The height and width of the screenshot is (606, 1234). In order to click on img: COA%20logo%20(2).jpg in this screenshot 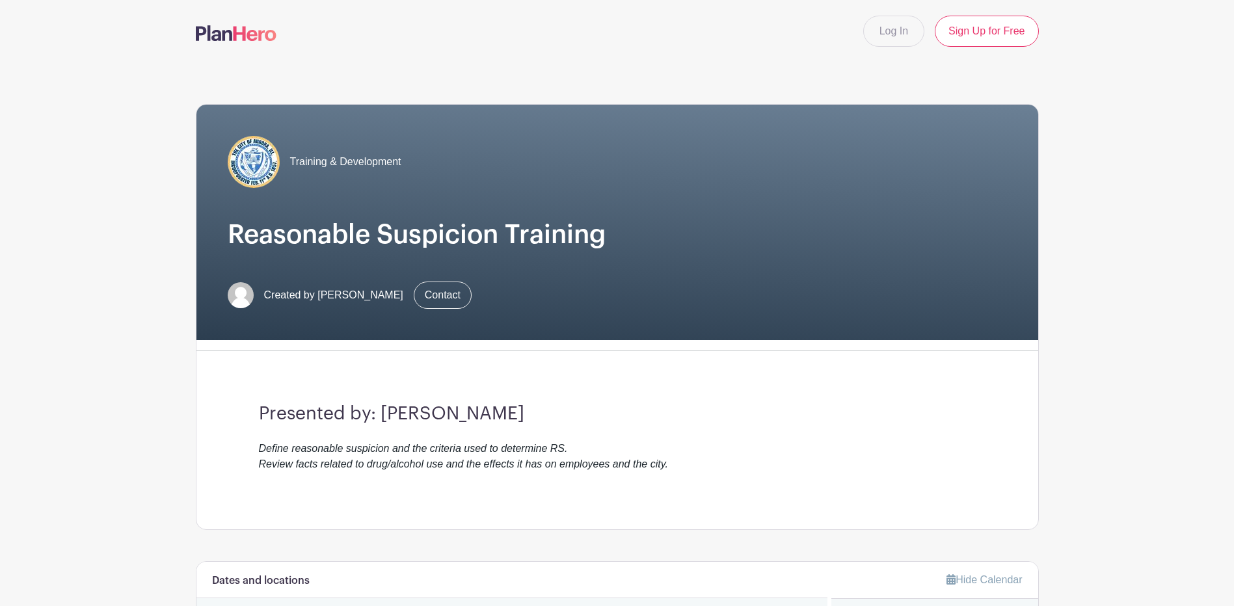, I will do `click(254, 162)`.